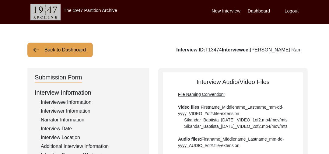 The height and width of the screenshot is (154, 329). I want to click on img: arrow-left.png, so click(36, 50).